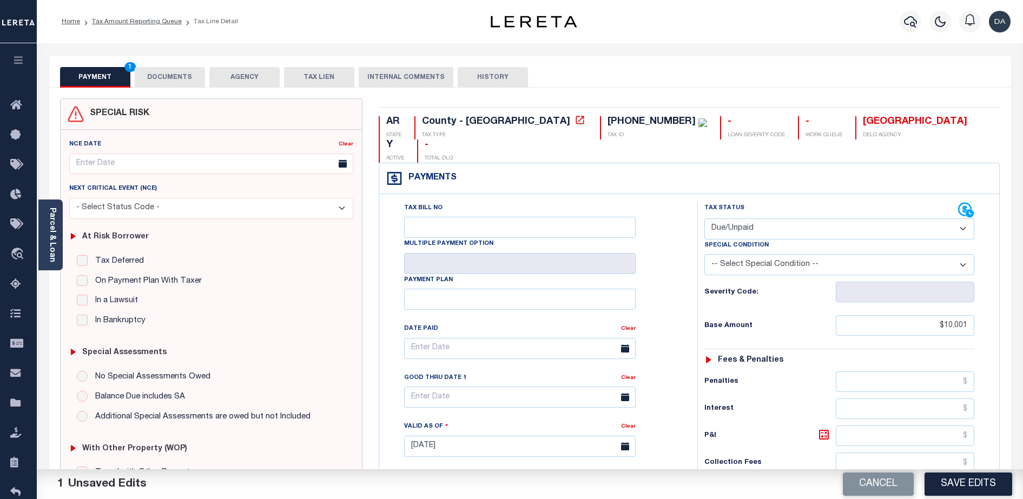 The width and height of the screenshot is (1023, 499). Describe the element at coordinates (770, 326) in the screenshot. I see `h6: Base Amount` at that location.